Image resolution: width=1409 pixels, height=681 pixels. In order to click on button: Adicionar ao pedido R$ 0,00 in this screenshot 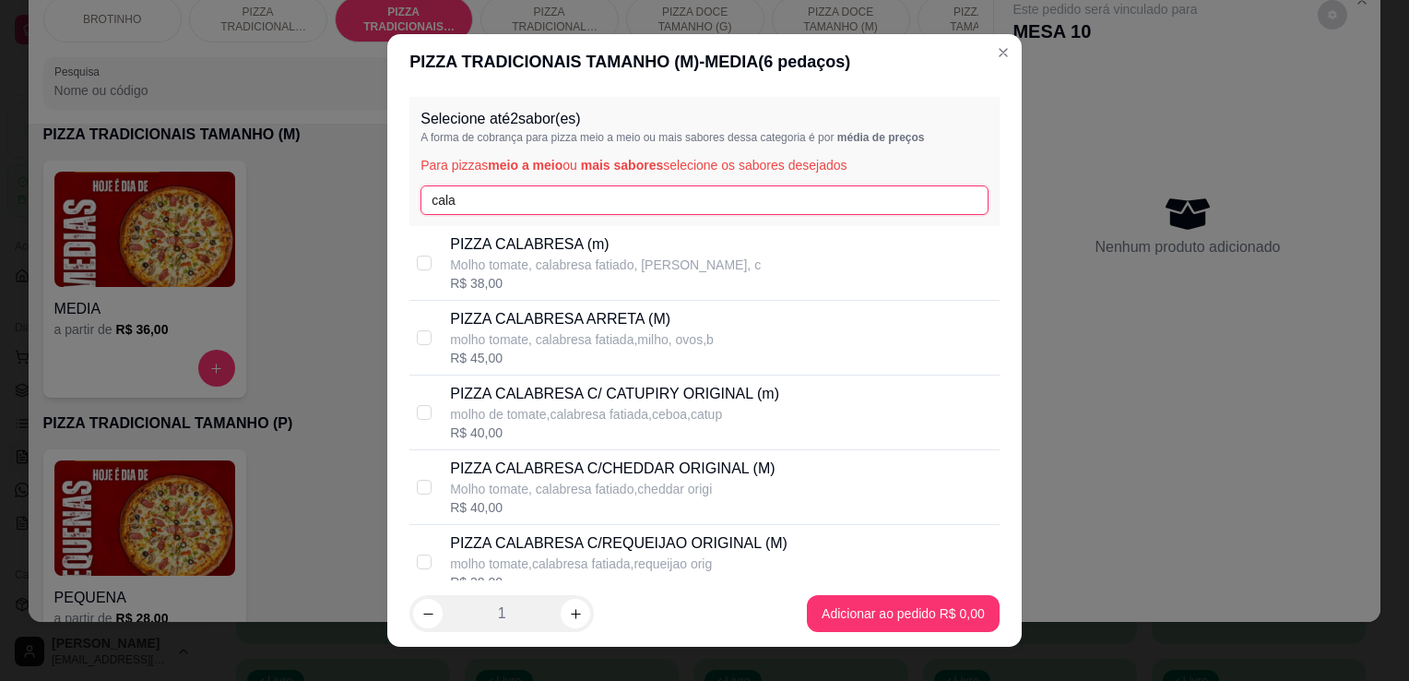, I will do `click(903, 613)`.